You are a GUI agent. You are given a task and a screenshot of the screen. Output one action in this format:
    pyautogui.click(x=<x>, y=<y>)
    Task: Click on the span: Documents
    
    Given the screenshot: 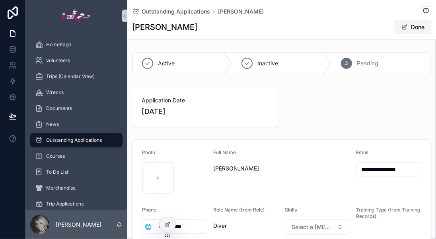 What is the action you would take?
    pyautogui.click(x=59, y=108)
    